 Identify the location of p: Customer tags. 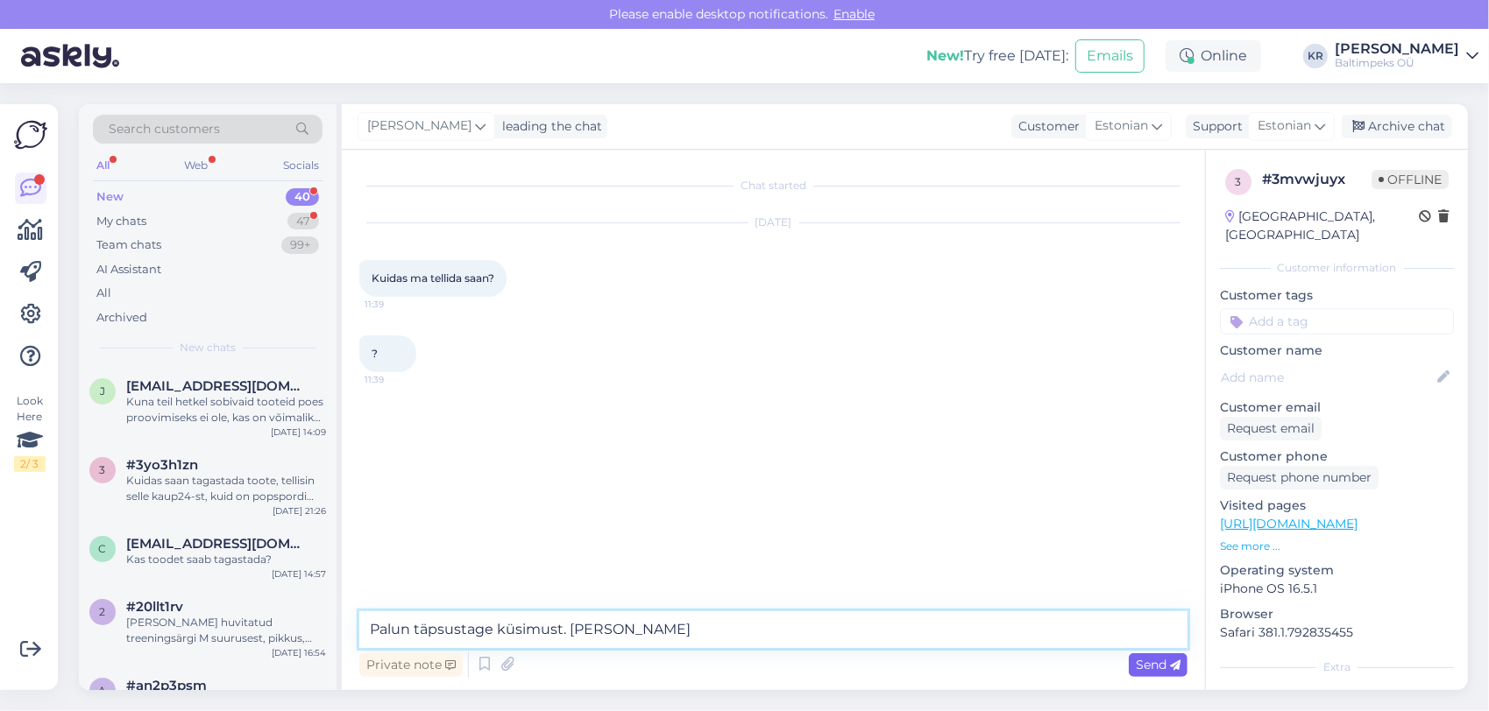
(1336, 295).